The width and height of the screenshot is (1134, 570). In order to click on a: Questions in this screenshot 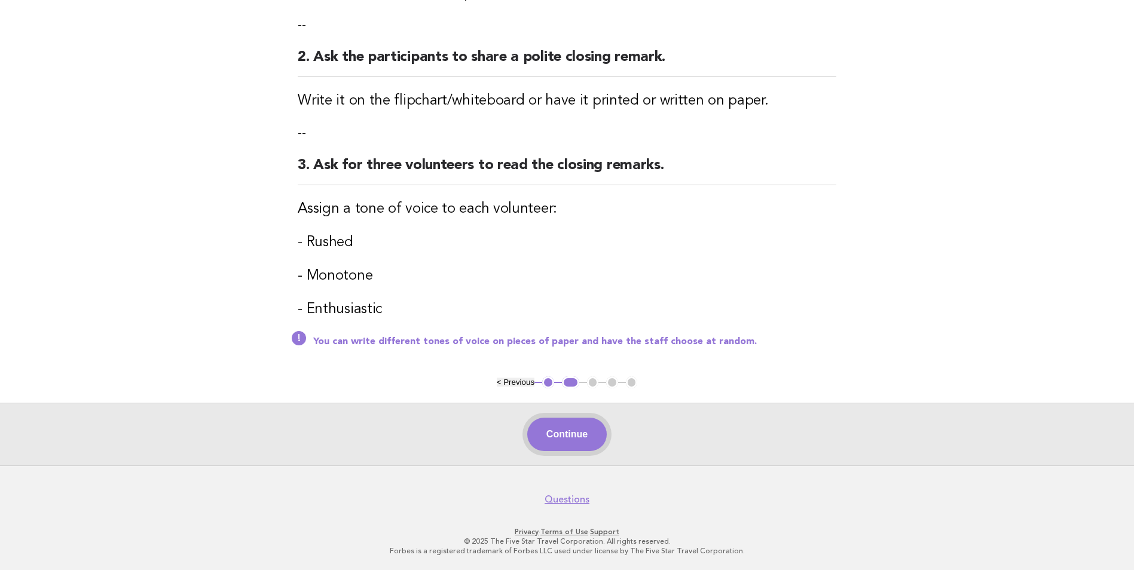, I will do `click(567, 500)`.